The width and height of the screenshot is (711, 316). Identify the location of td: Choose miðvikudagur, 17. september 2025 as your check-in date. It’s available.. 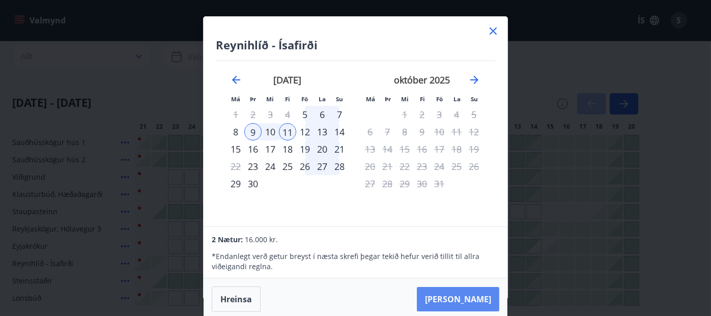
(270, 149).